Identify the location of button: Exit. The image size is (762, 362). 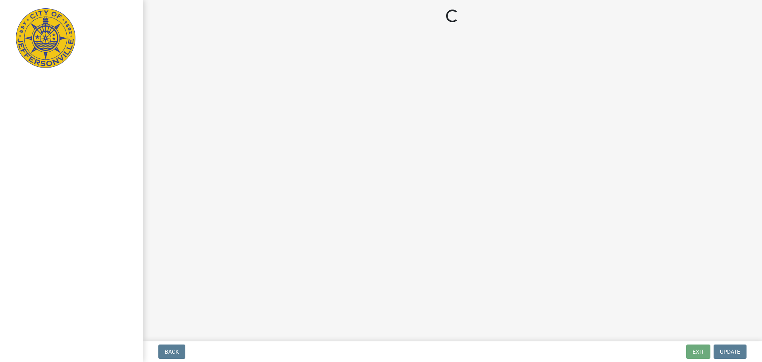
(698, 351).